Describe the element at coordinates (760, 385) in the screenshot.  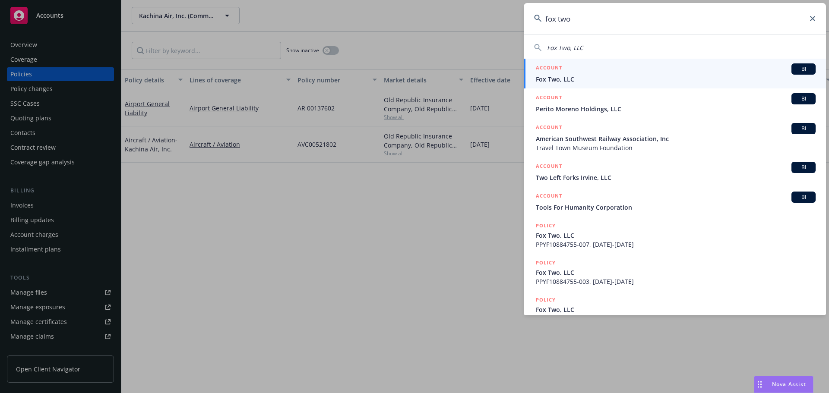
I see `div: Drag to move` at that location.